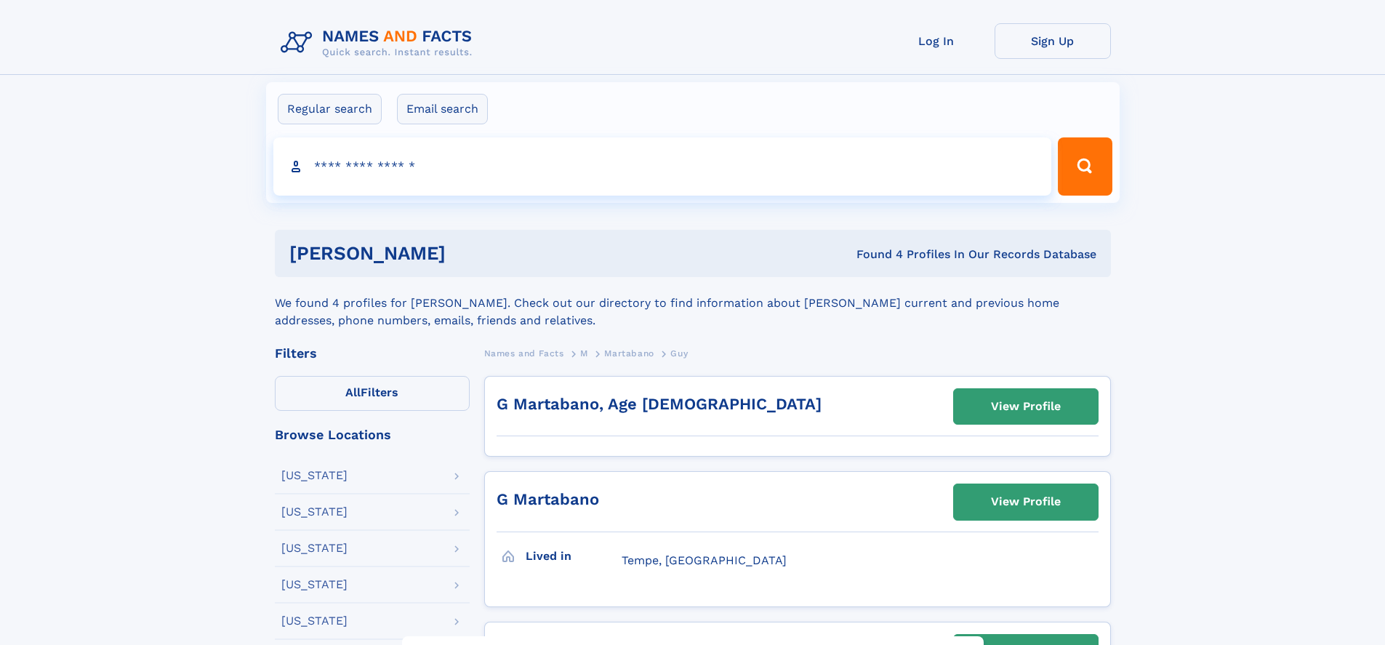 This screenshot has width=1385, height=645. Describe the element at coordinates (353, 392) in the screenshot. I see `span: All` at that location.